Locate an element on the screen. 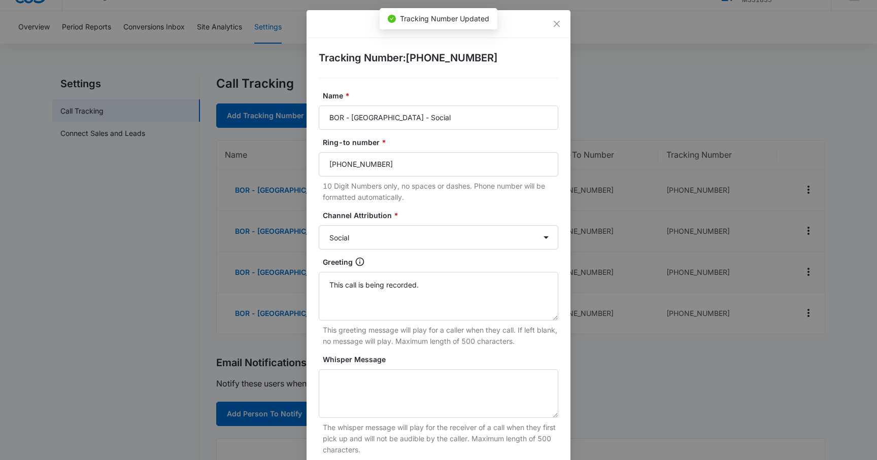 This screenshot has width=877, height=460. label: Channel Attribution is located at coordinates (442, 216).